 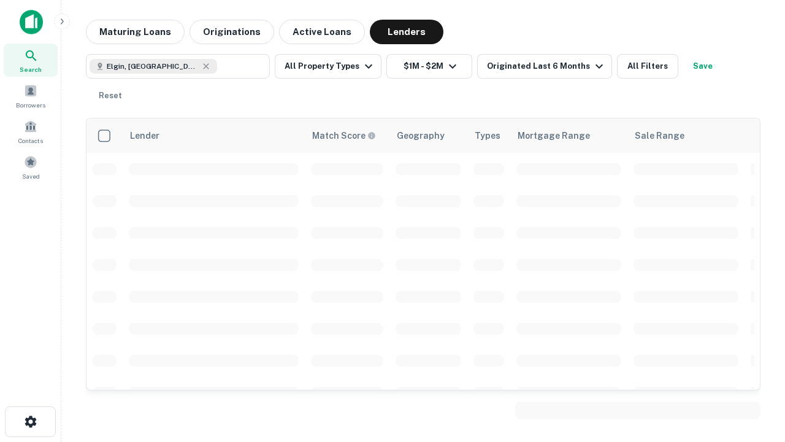 I want to click on span: Contacts, so click(x=31, y=141).